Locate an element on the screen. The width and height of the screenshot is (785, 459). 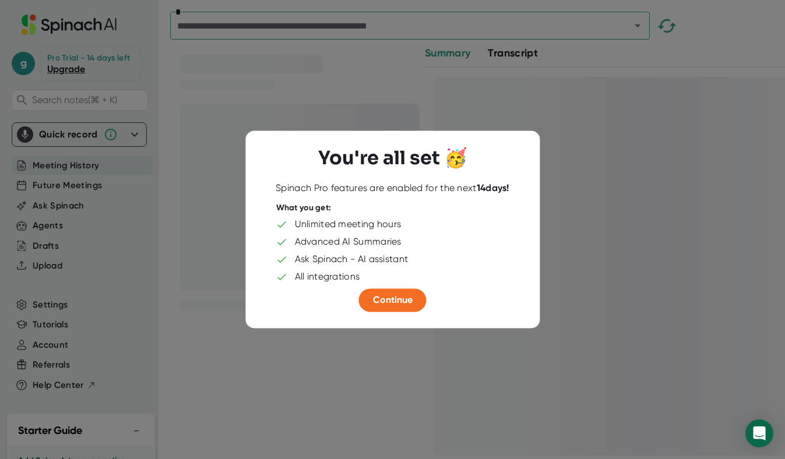
h3: You're all set 🥳 is located at coordinates (393, 158).